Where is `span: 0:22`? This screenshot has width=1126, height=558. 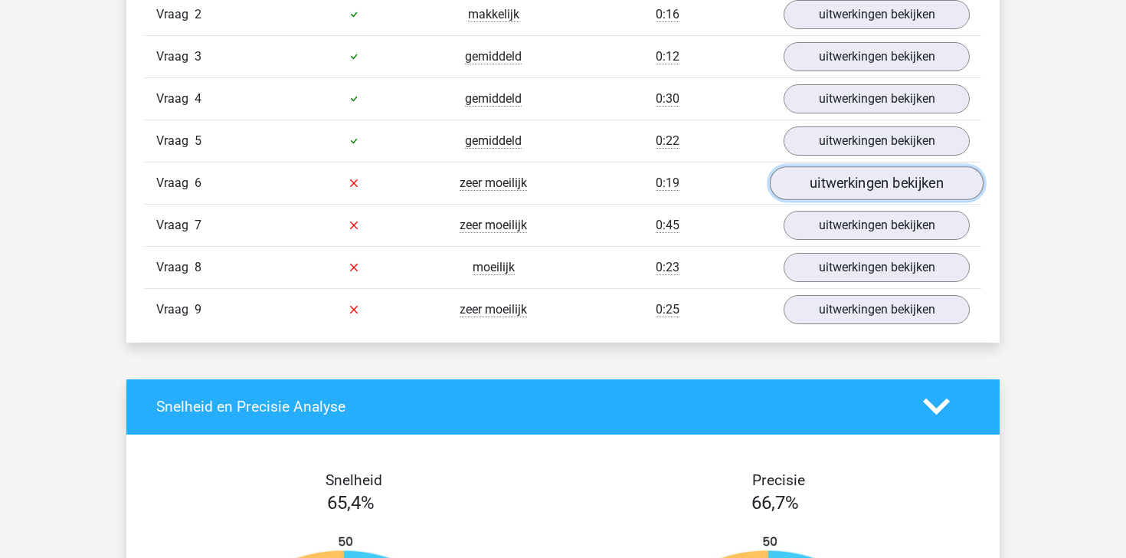 span: 0:22 is located at coordinates (667, 141).